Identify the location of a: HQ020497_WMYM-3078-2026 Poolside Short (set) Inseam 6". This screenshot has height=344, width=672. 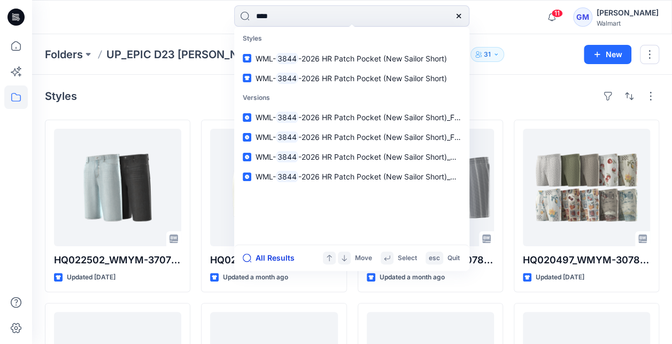
(274, 188).